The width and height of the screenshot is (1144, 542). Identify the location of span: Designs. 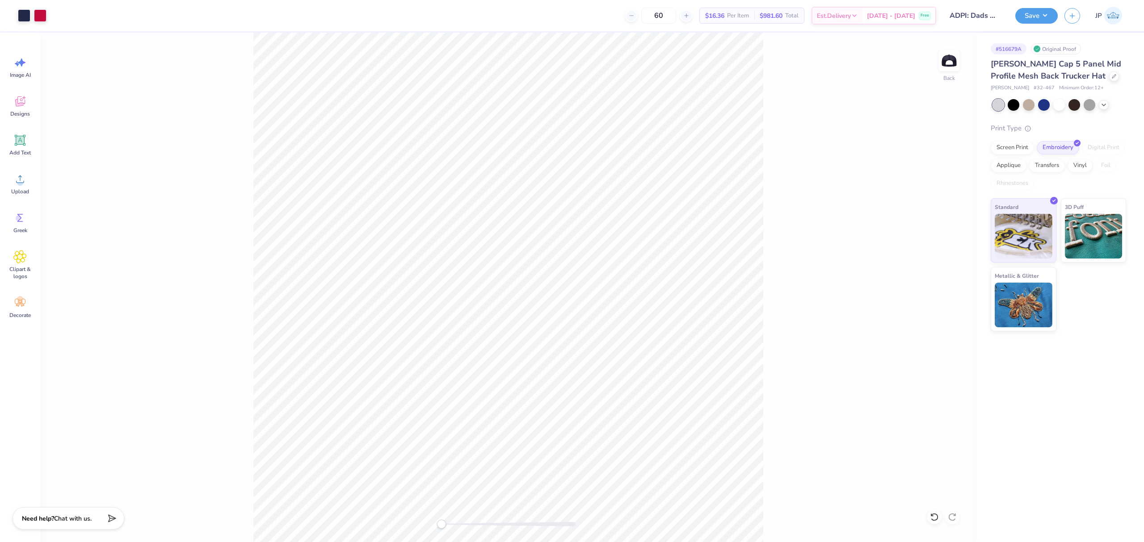
(20, 114).